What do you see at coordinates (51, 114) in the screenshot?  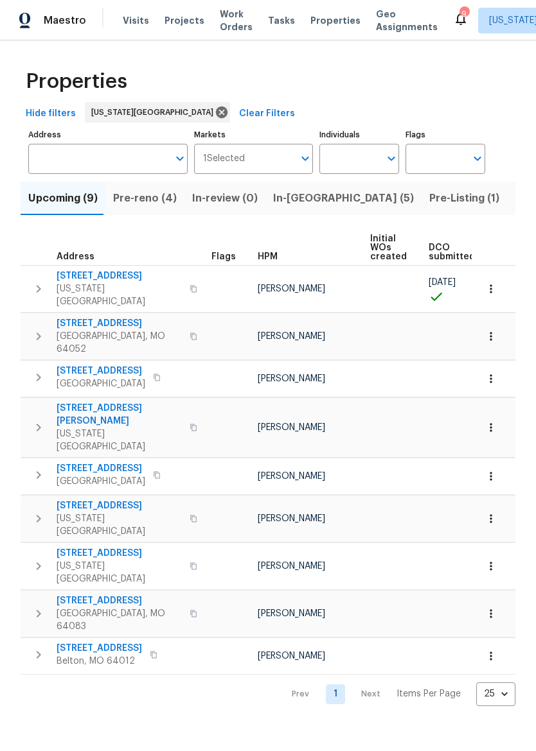 I see `button: Hide filters` at bounding box center [51, 114].